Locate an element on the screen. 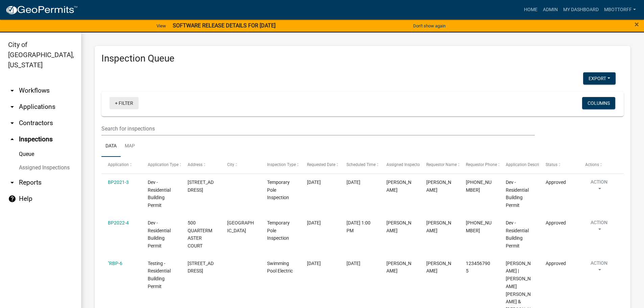 The width and height of the screenshot is (644, 308). span: 04/22/2022 is located at coordinates (314, 263).